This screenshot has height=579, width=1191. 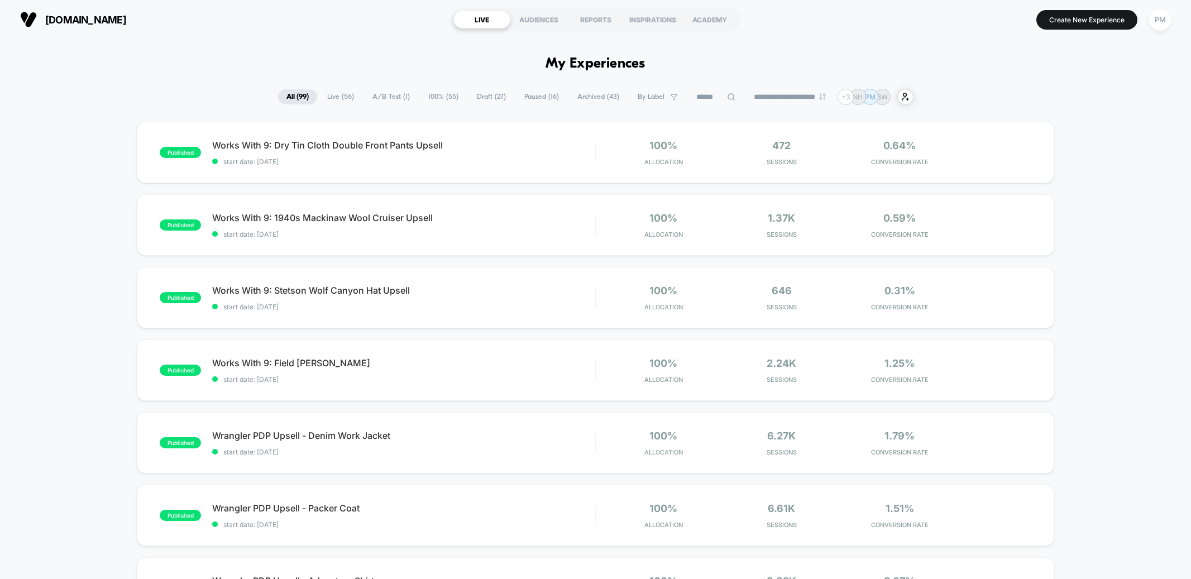 What do you see at coordinates (651, 97) in the screenshot?
I see `span: By Label` at bounding box center [651, 97].